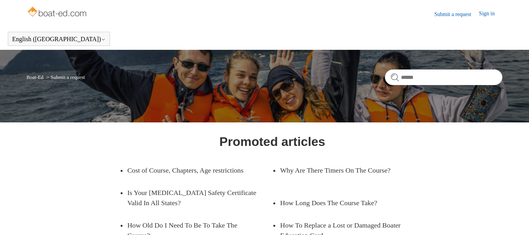 This screenshot has width=529, height=235. I want to click on a: Sign in, so click(491, 14).